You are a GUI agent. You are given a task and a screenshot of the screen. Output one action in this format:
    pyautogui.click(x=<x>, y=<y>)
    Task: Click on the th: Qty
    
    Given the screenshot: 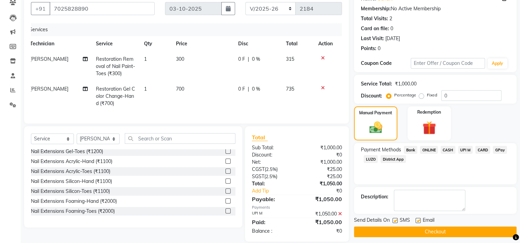 What is the action you would take?
    pyautogui.click(x=156, y=44)
    